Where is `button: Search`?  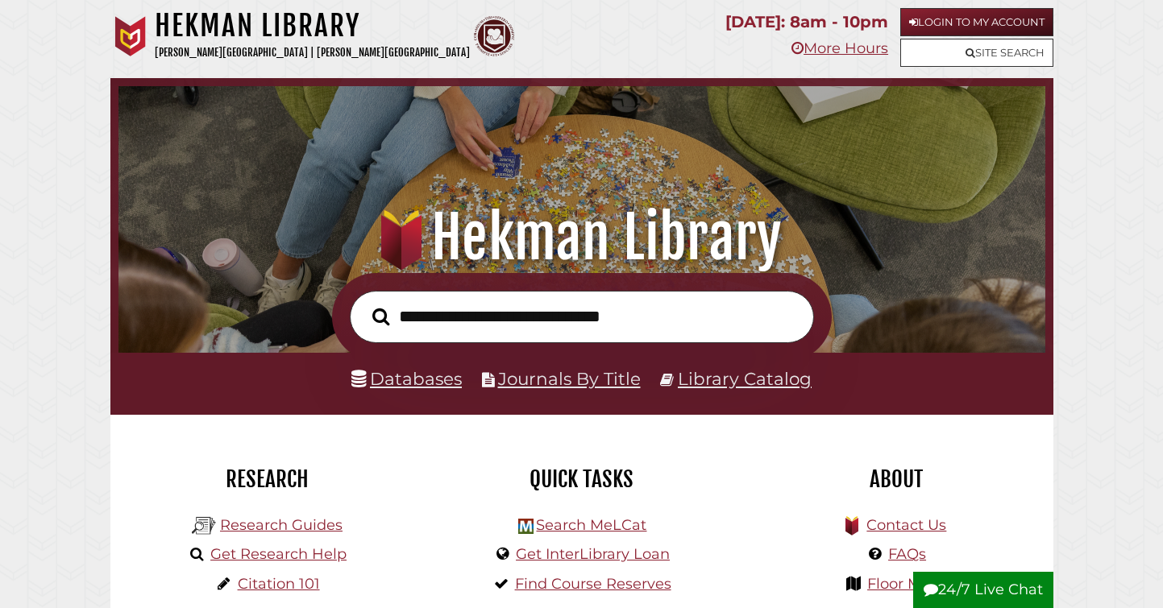
button: Search is located at coordinates (380, 317).